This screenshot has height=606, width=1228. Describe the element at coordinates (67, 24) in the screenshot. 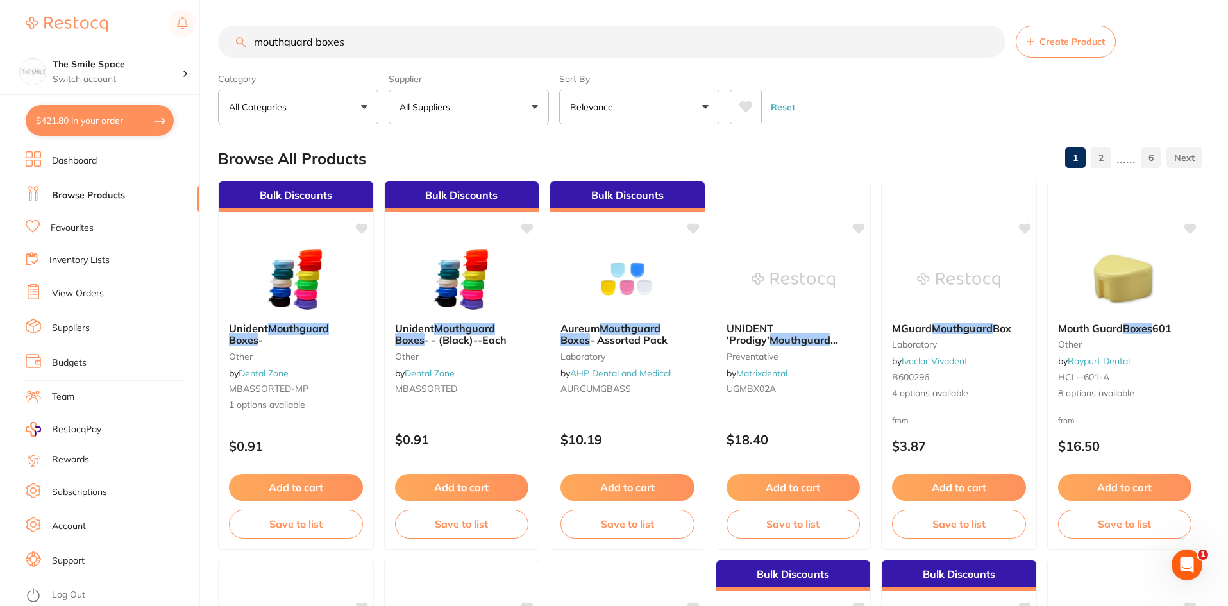

I see `a: Restocq Logo` at that location.